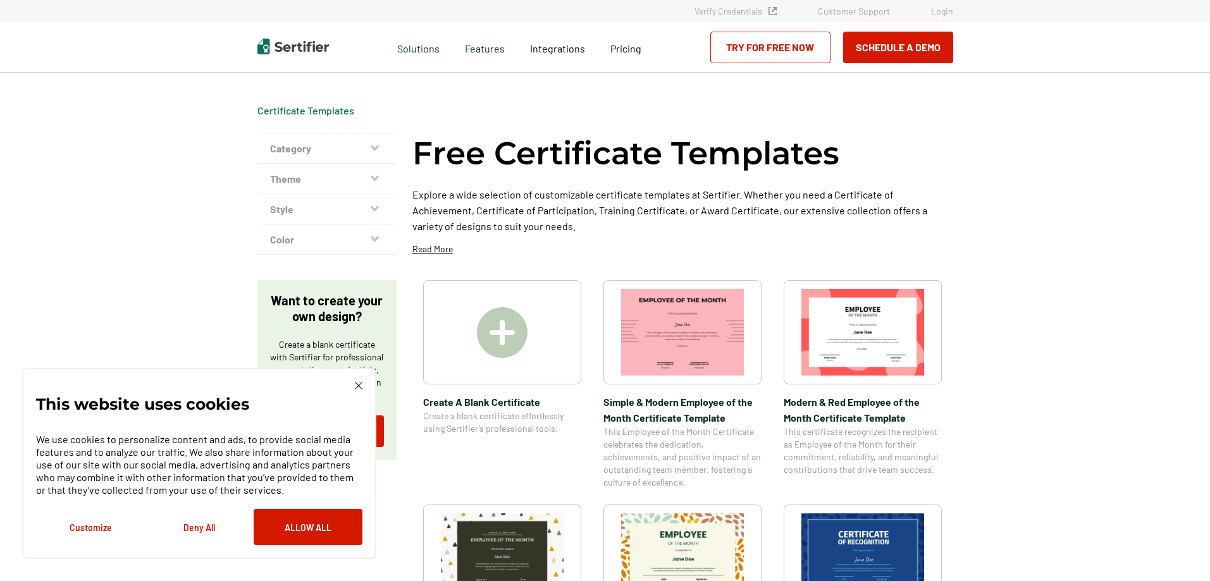  What do you see at coordinates (898, 47) in the screenshot?
I see `a: Schedule a Demo` at bounding box center [898, 47].